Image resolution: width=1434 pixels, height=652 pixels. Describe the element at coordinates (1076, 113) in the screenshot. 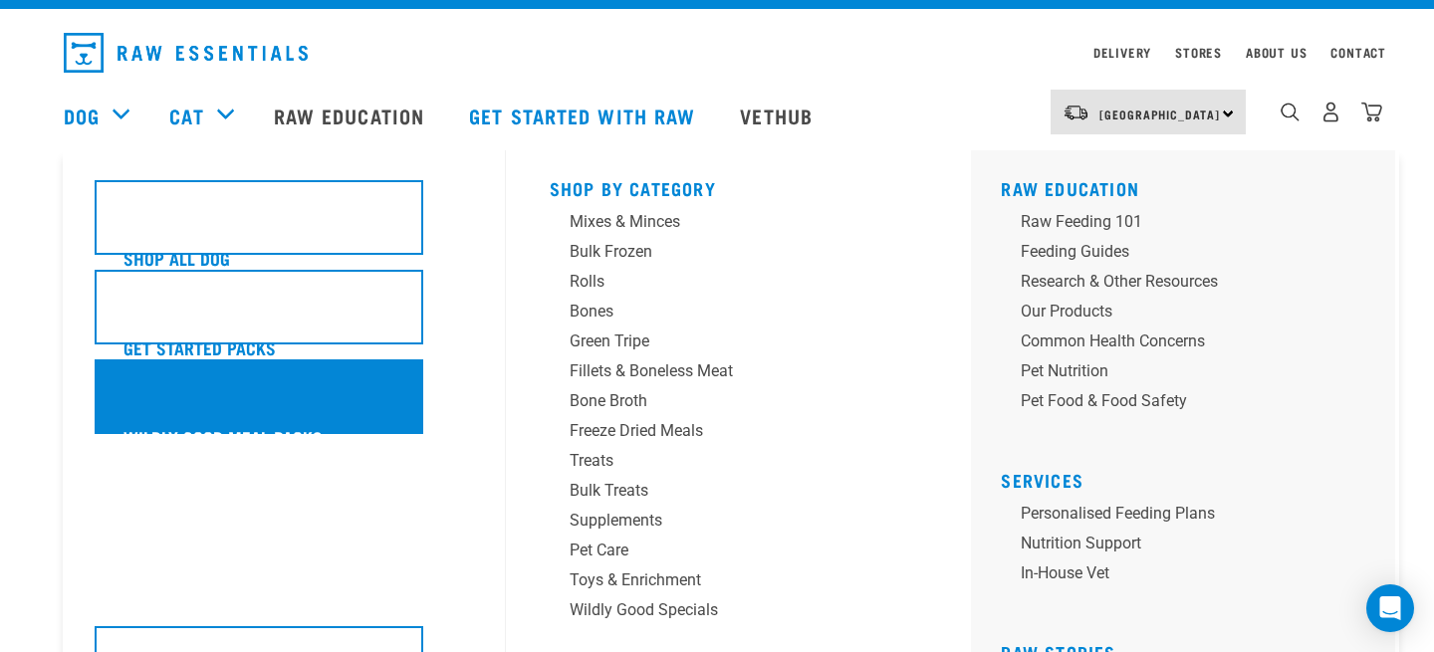

I see `img: van-moving.png` at that location.